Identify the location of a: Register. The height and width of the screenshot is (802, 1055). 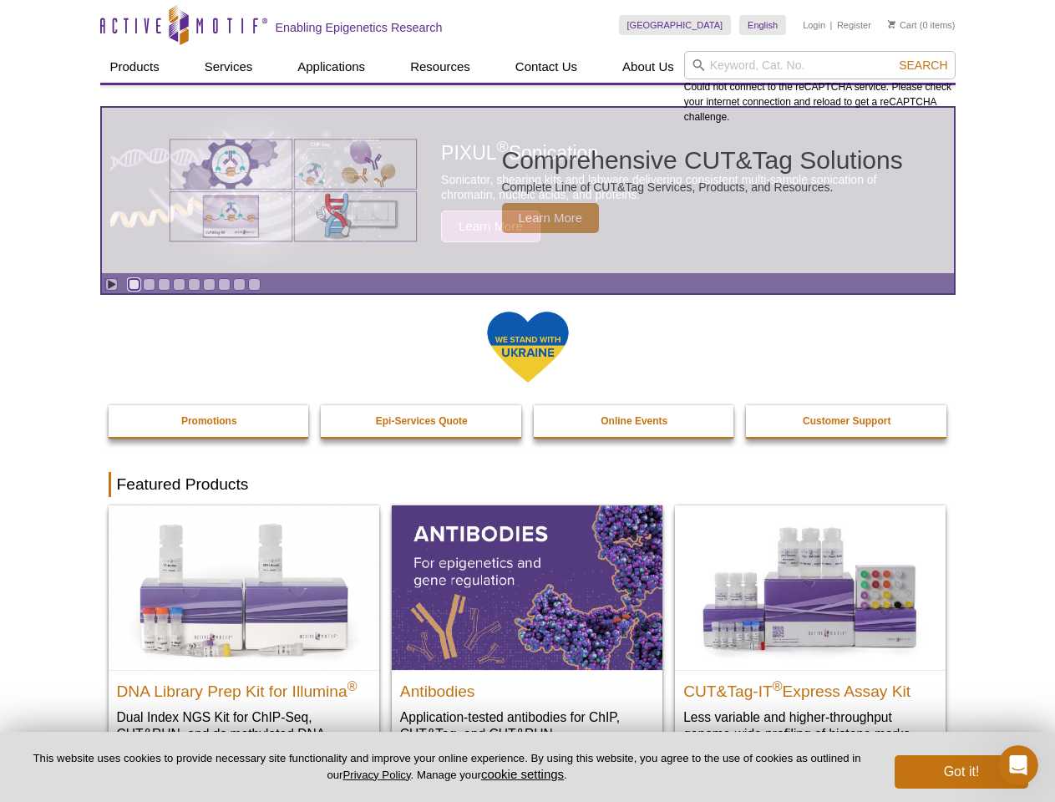
(854, 25).